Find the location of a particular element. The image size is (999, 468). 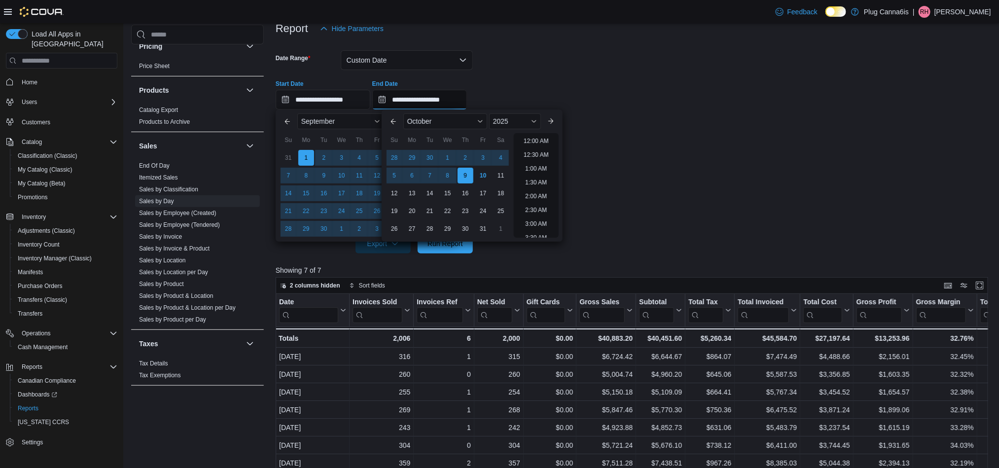

button: Inventory is located at coordinates (62, 217).